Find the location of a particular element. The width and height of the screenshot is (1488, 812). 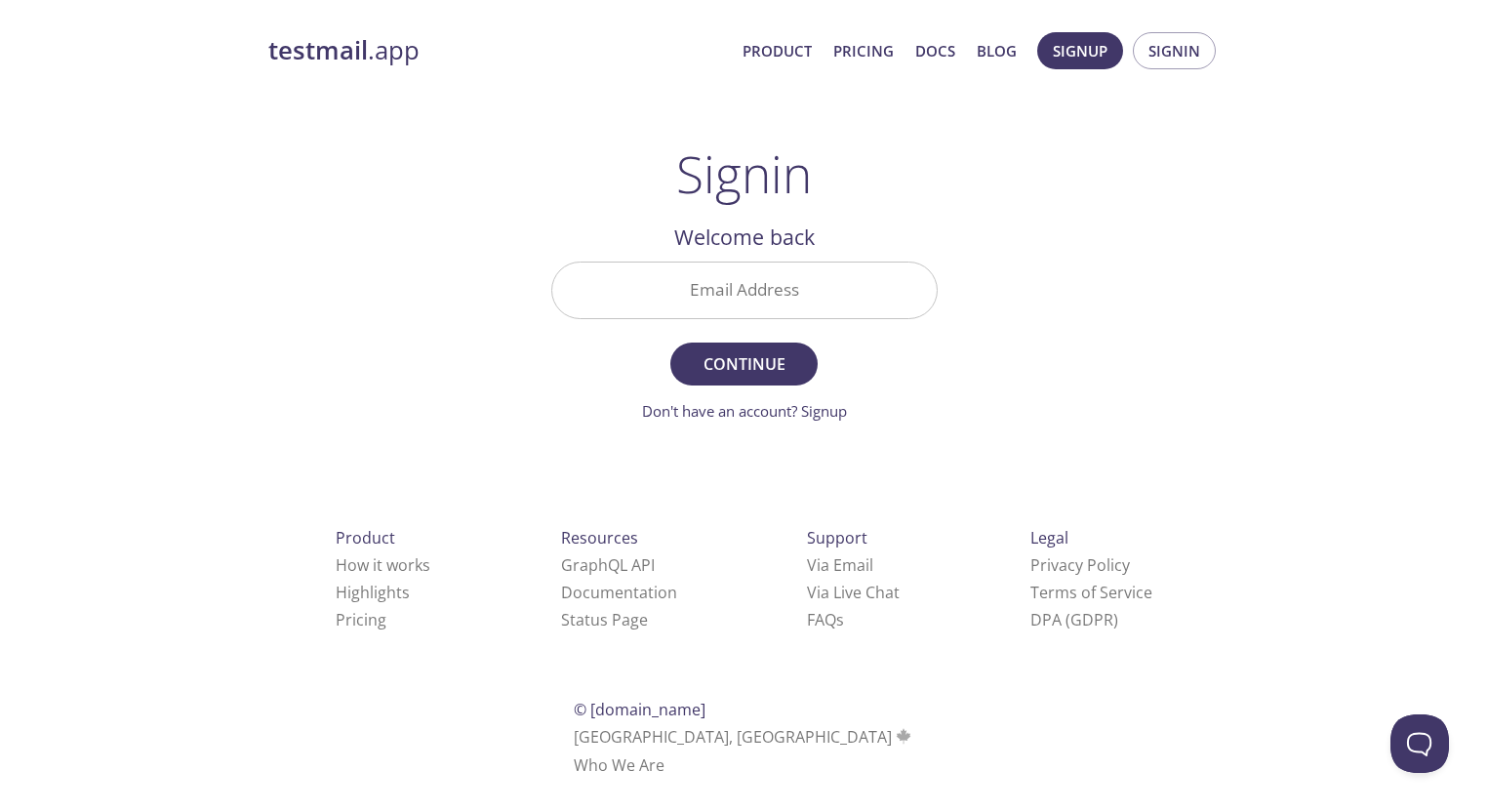

a: Documentation is located at coordinates (619, 592).